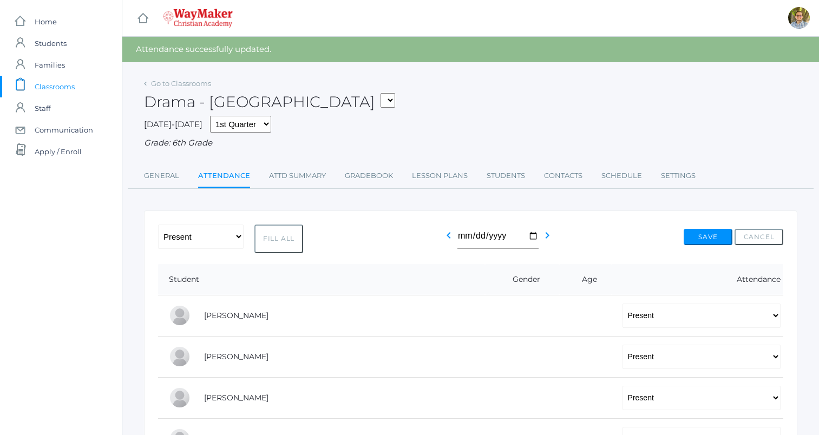  What do you see at coordinates (470, 143) in the screenshot?
I see `div: Grade: 6th Grade` at bounding box center [470, 143].